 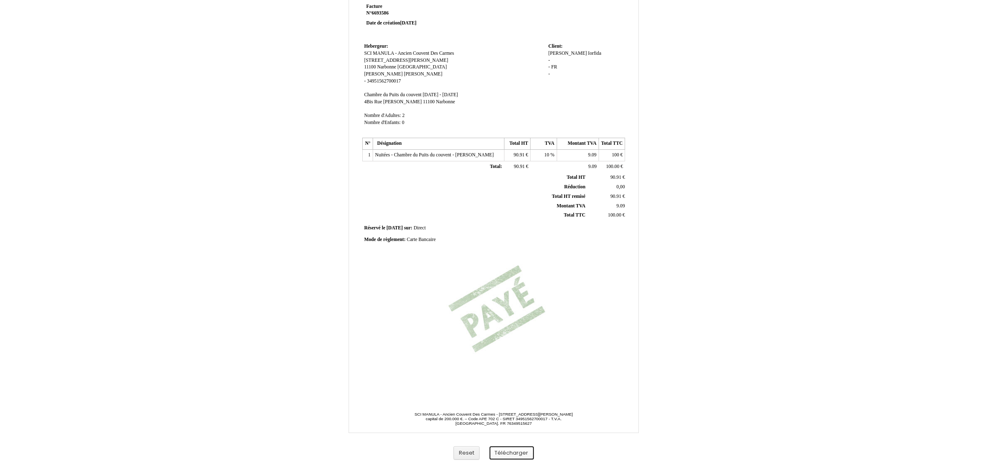 I want to click on span: 6693586, so click(x=380, y=13).